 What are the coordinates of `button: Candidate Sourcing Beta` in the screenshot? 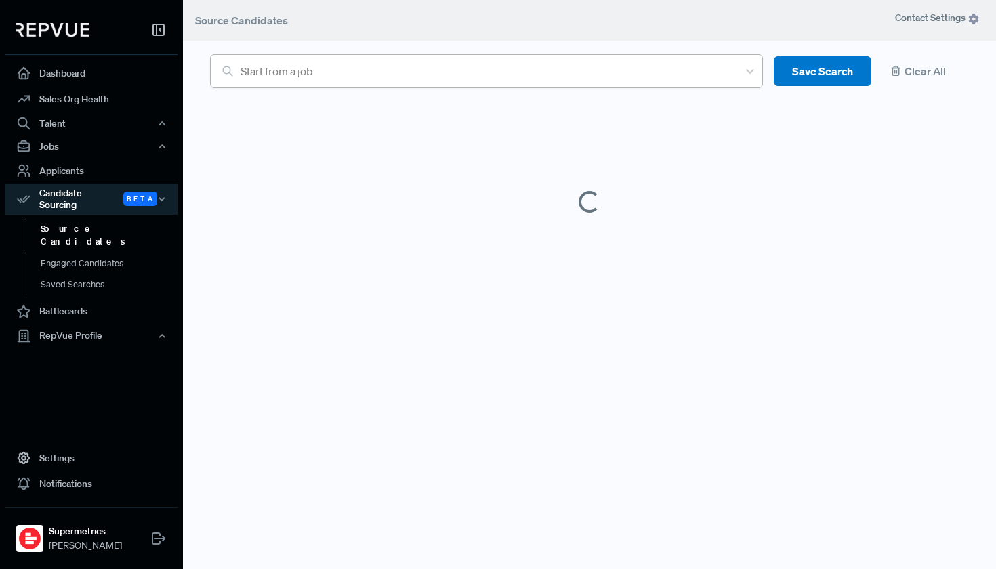 It's located at (91, 199).